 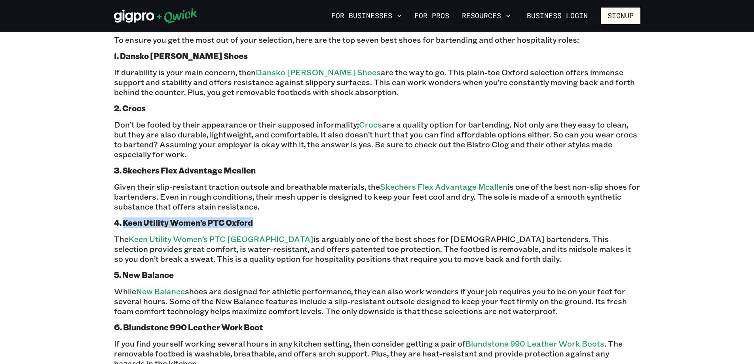 I want to click on a: Business Login, so click(x=557, y=16).